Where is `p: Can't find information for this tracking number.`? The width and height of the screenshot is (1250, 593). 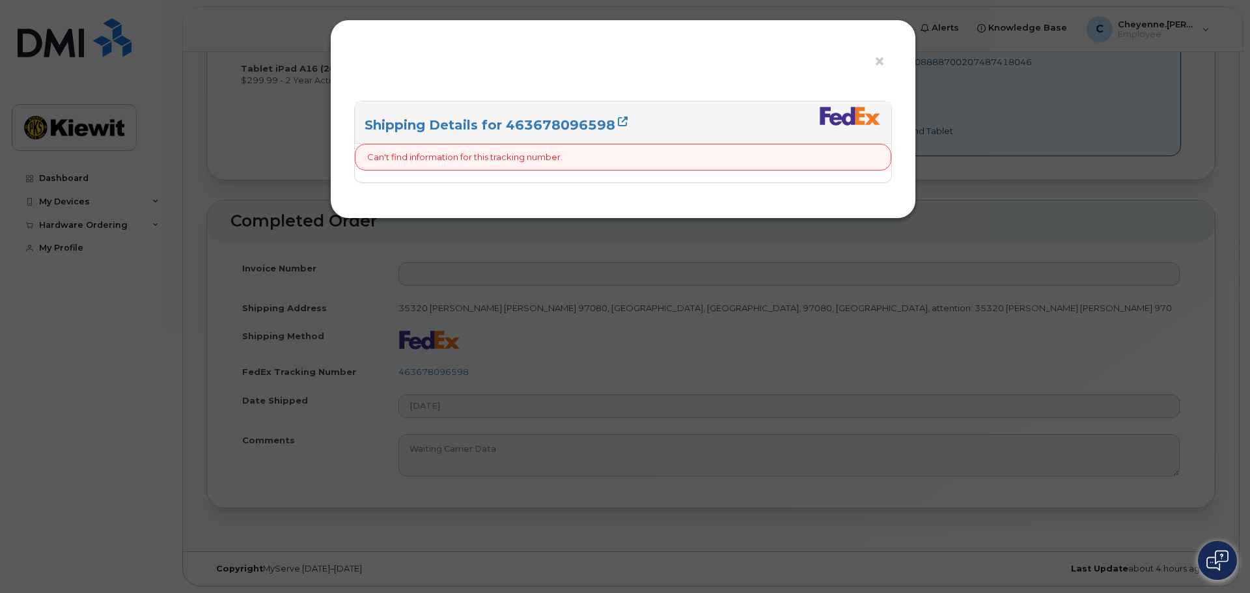
p: Can't find information for this tracking number. is located at coordinates (465, 157).